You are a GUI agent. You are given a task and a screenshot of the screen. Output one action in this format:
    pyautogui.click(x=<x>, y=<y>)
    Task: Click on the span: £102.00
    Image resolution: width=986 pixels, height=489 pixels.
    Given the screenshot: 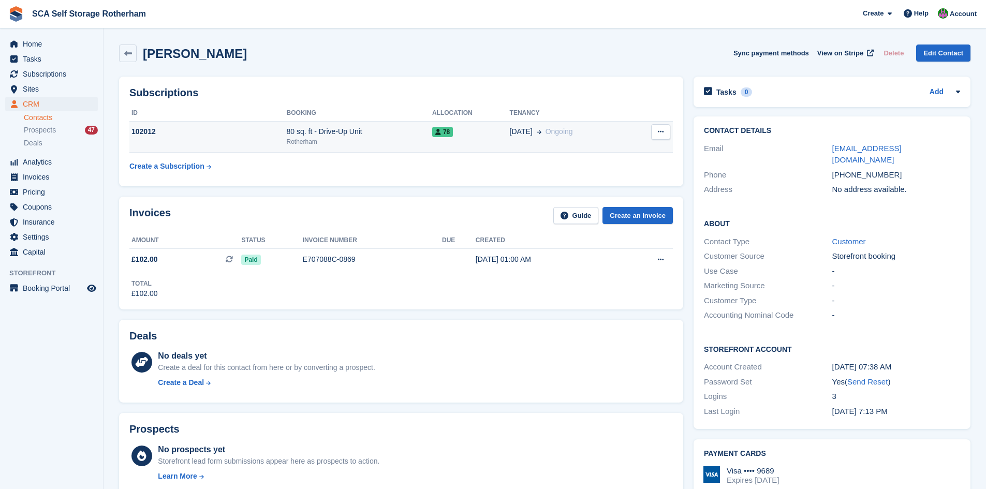 What is the action you would take?
    pyautogui.click(x=144, y=259)
    